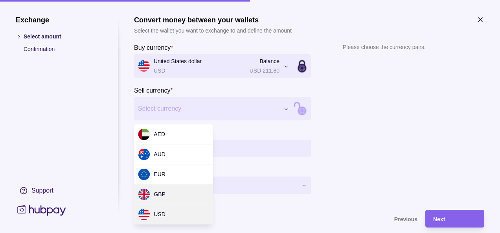 This screenshot has height=233, width=500. What do you see at coordinates (144, 174) in the screenshot?
I see `img: eu` at bounding box center [144, 174].